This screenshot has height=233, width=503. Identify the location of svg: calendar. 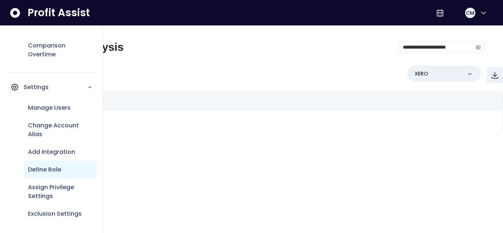
(478, 47).